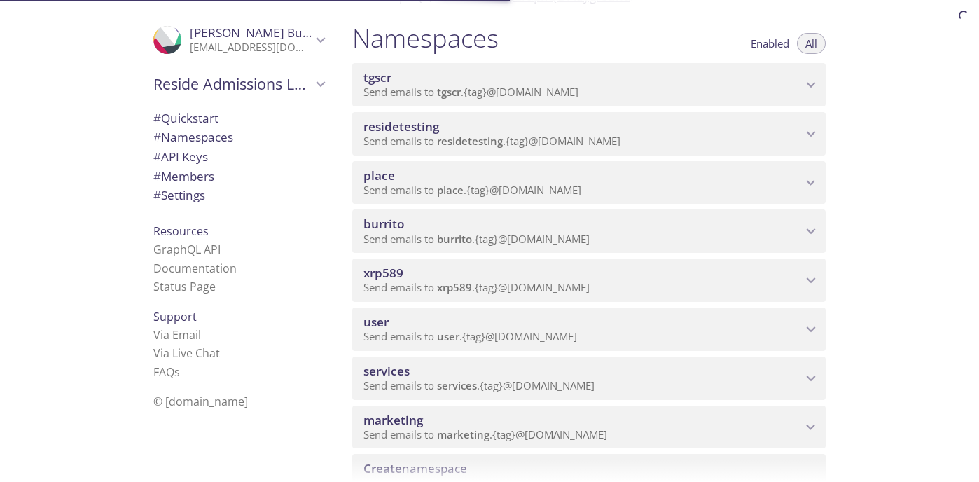 The image size is (979, 482). Describe the element at coordinates (769, 43) in the screenshot. I see `button: Enabled` at that location.